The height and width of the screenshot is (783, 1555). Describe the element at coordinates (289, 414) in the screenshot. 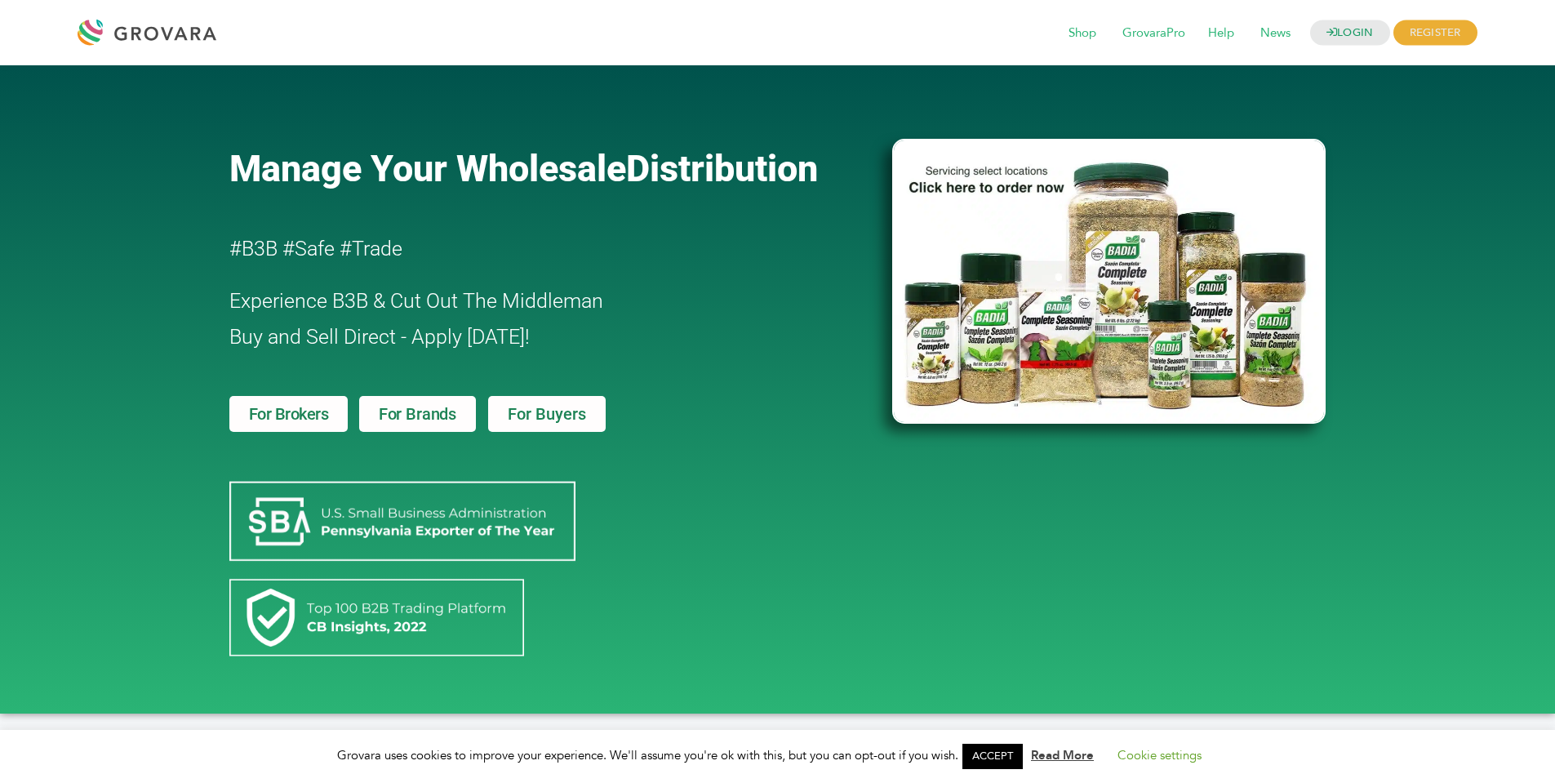

I see `span: For Brokers` at that location.